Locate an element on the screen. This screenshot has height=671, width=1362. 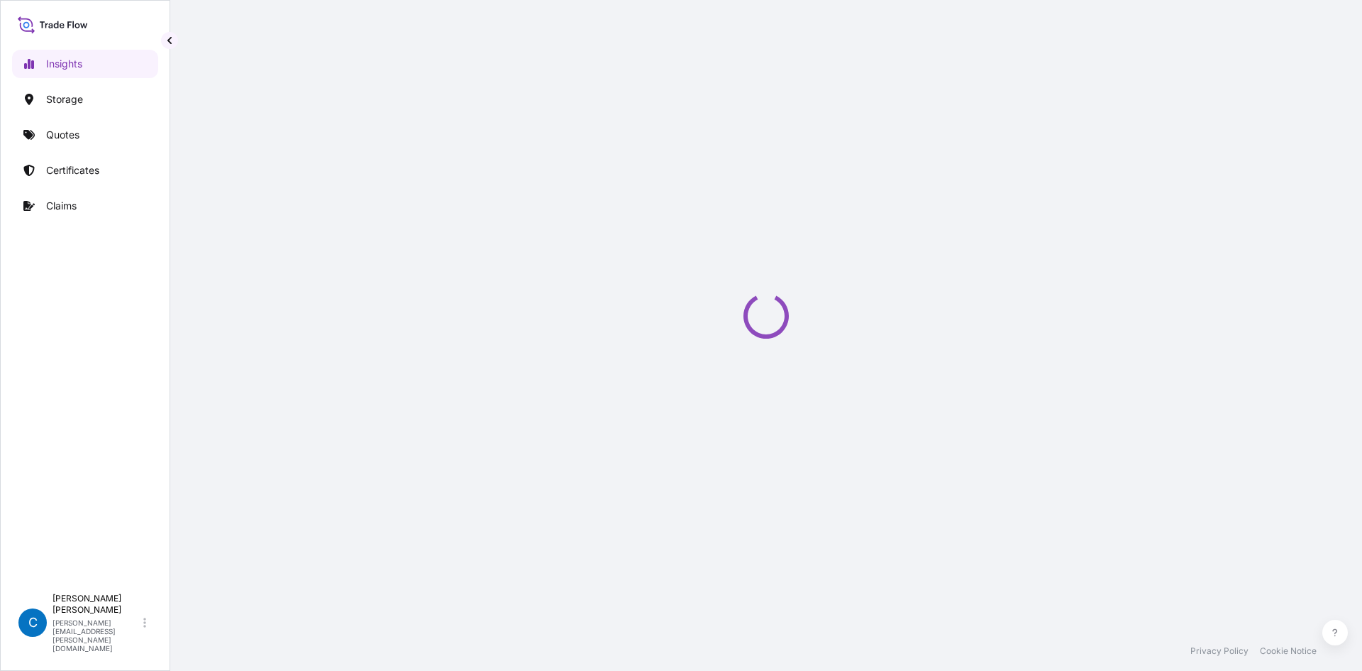
a: Insights is located at coordinates (85, 64).